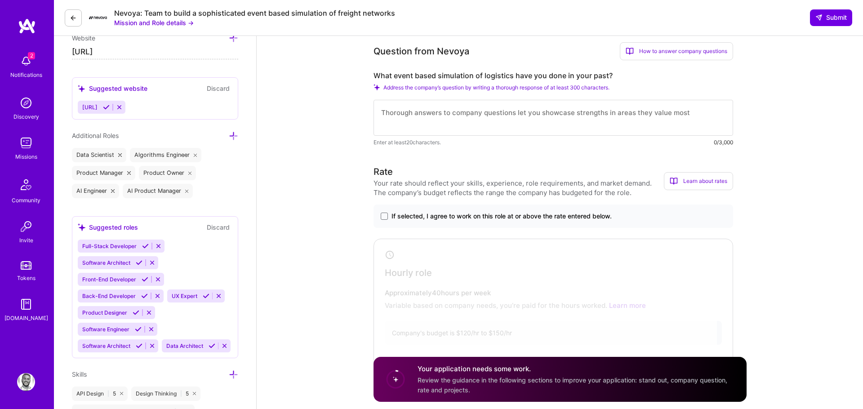  What do you see at coordinates (109, 279) in the screenshot?
I see `span: Front-End Developer` at bounding box center [109, 279].